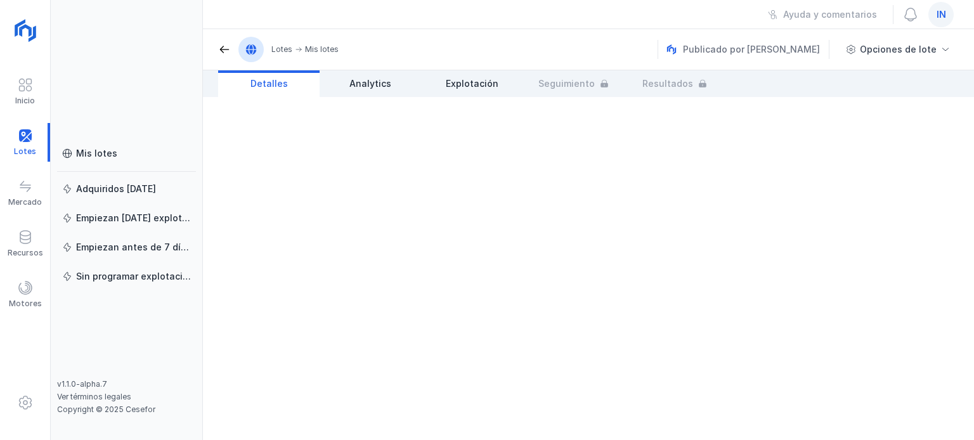 Image resolution: width=974 pixels, height=440 pixels. What do you see at coordinates (566, 84) in the screenshot?
I see `span: Seguimiento` at bounding box center [566, 84].